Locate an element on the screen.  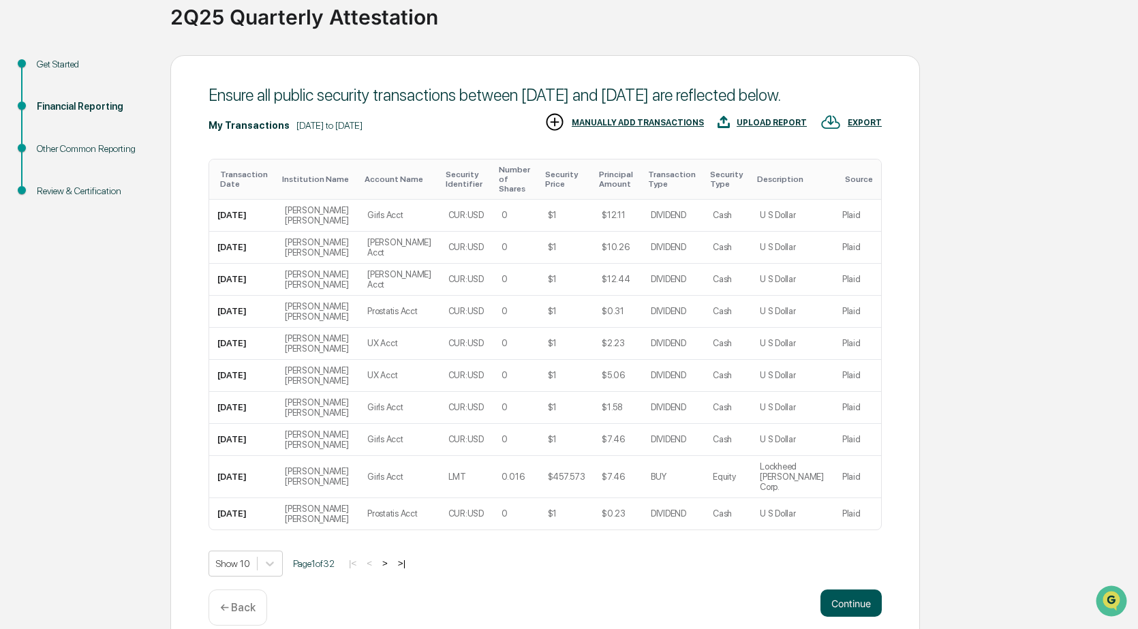
button: Start new chat is located at coordinates (240, 117).